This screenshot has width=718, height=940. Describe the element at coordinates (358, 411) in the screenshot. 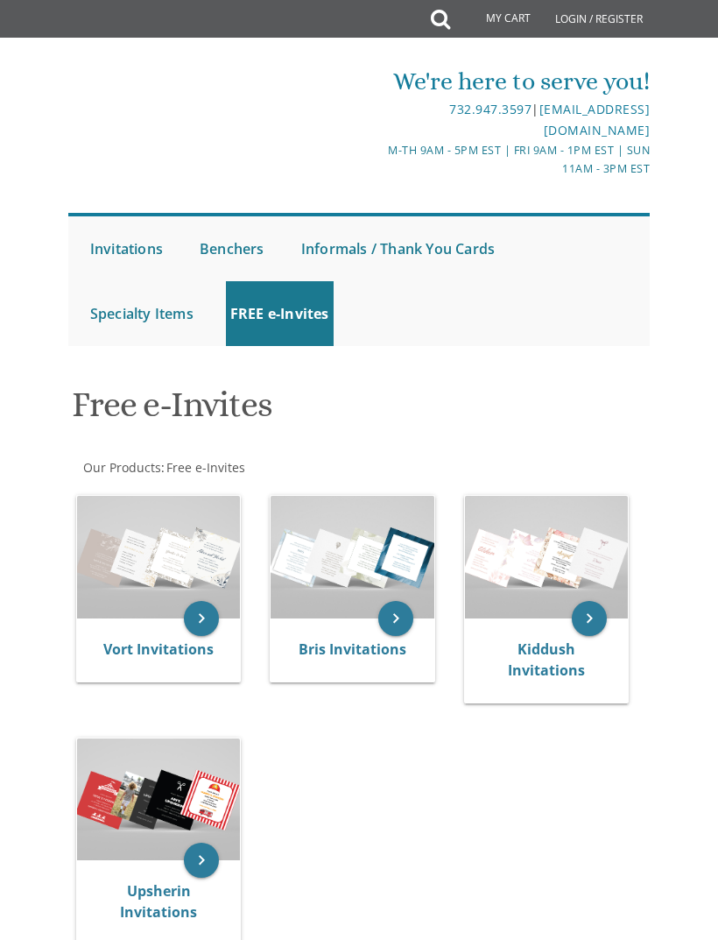

I see `h1: Free e-Invites` at that location.